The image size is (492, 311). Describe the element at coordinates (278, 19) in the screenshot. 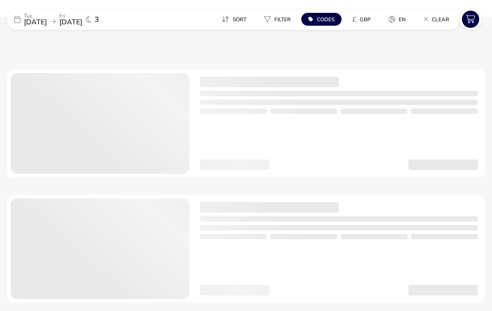

I see `button: Filter` at that location.